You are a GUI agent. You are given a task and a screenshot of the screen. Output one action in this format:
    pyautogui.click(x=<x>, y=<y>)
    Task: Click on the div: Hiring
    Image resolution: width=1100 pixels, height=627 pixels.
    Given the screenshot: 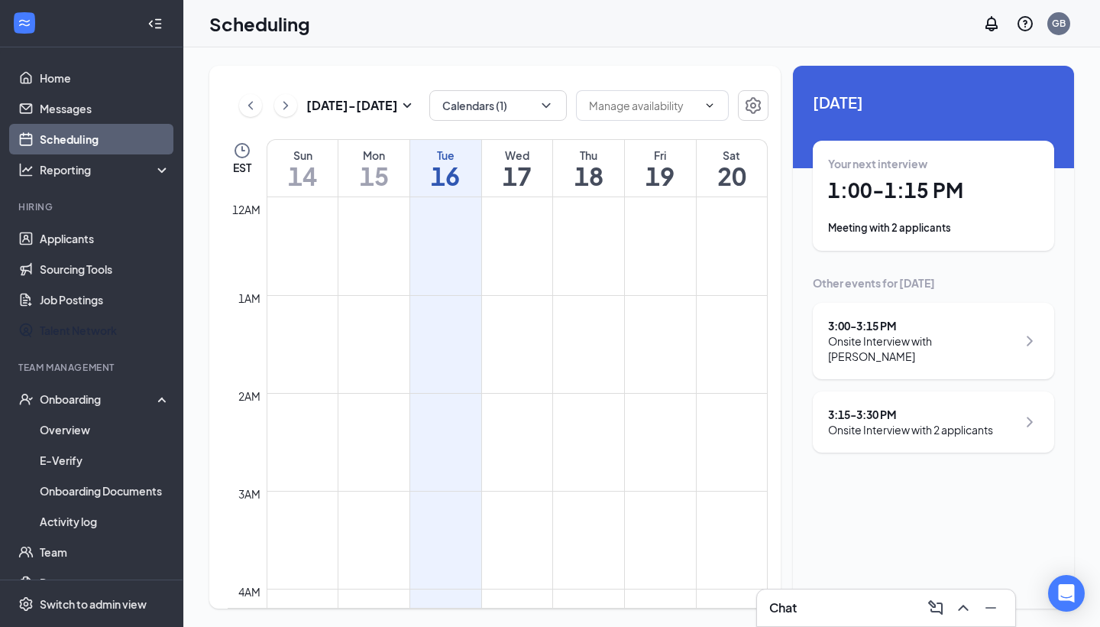 What is the action you would take?
    pyautogui.click(x=92, y=206)
    